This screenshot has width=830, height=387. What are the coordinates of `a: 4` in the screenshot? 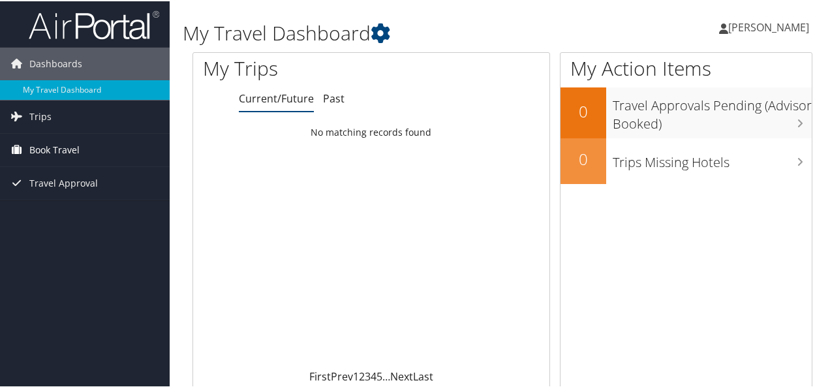 It's located at (373, 375).